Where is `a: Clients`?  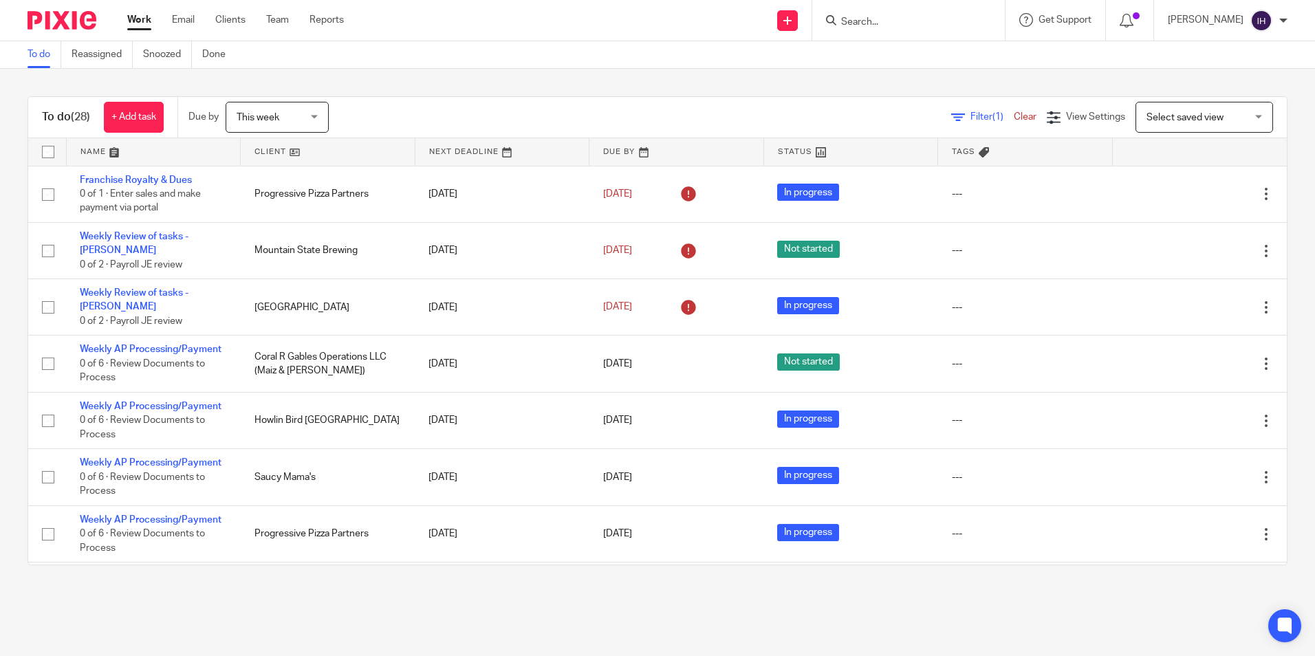 a: Clients is located at coordinates (230, 20).